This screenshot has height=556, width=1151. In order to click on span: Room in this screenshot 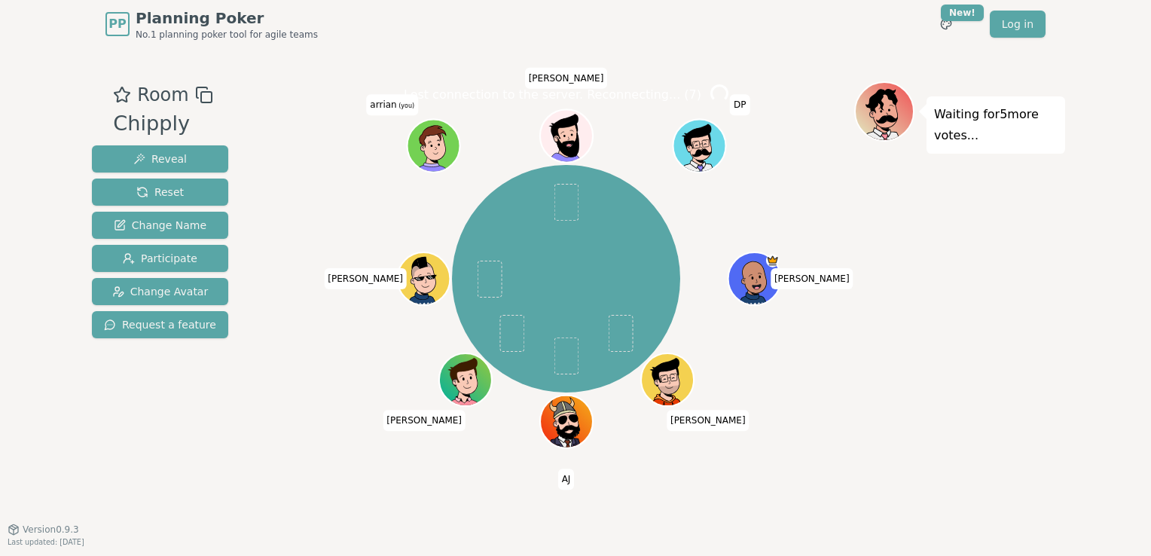, I will do `click(163, 95)`.